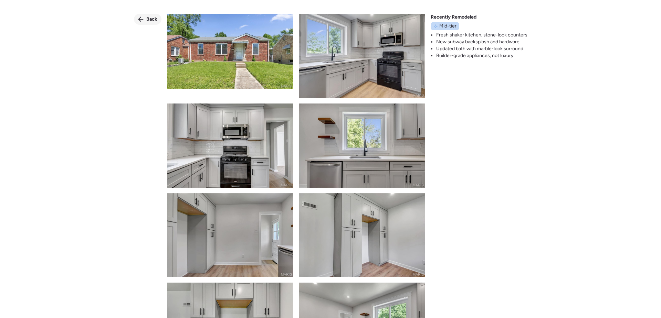 This screenshot has width=661, height=318. What do you see at coordinates (482, 49) in the screenshot?
I see `li: Updated bath with marble-look surround` at bounding box center [482, 49].